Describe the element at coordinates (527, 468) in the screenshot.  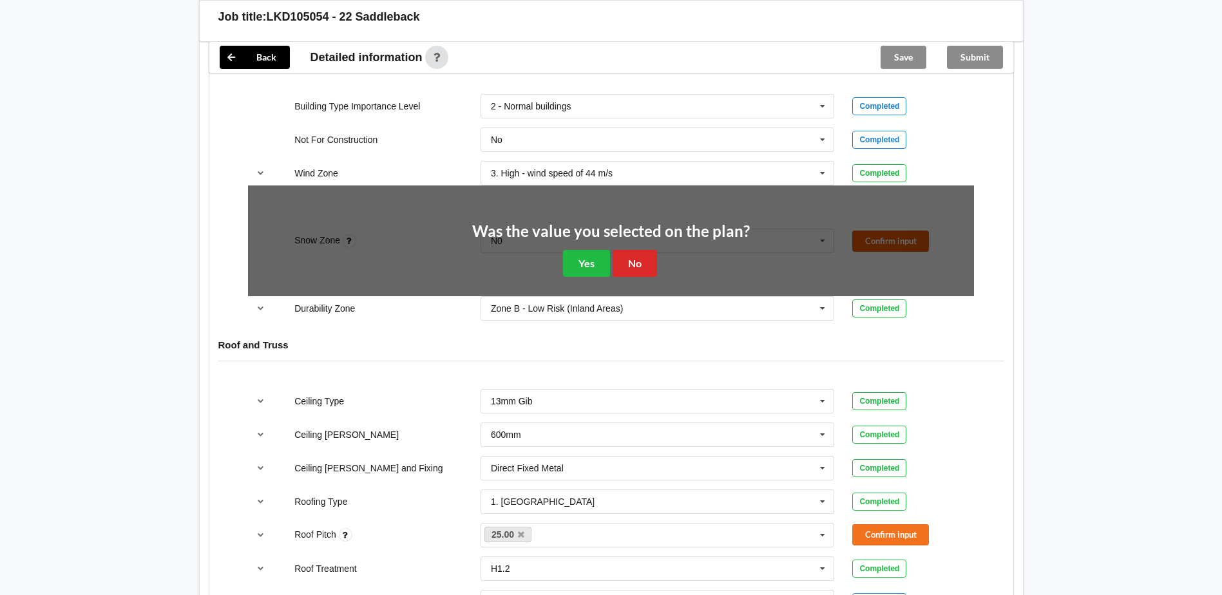
I see `div: Direct Fixed Metal` at that location.